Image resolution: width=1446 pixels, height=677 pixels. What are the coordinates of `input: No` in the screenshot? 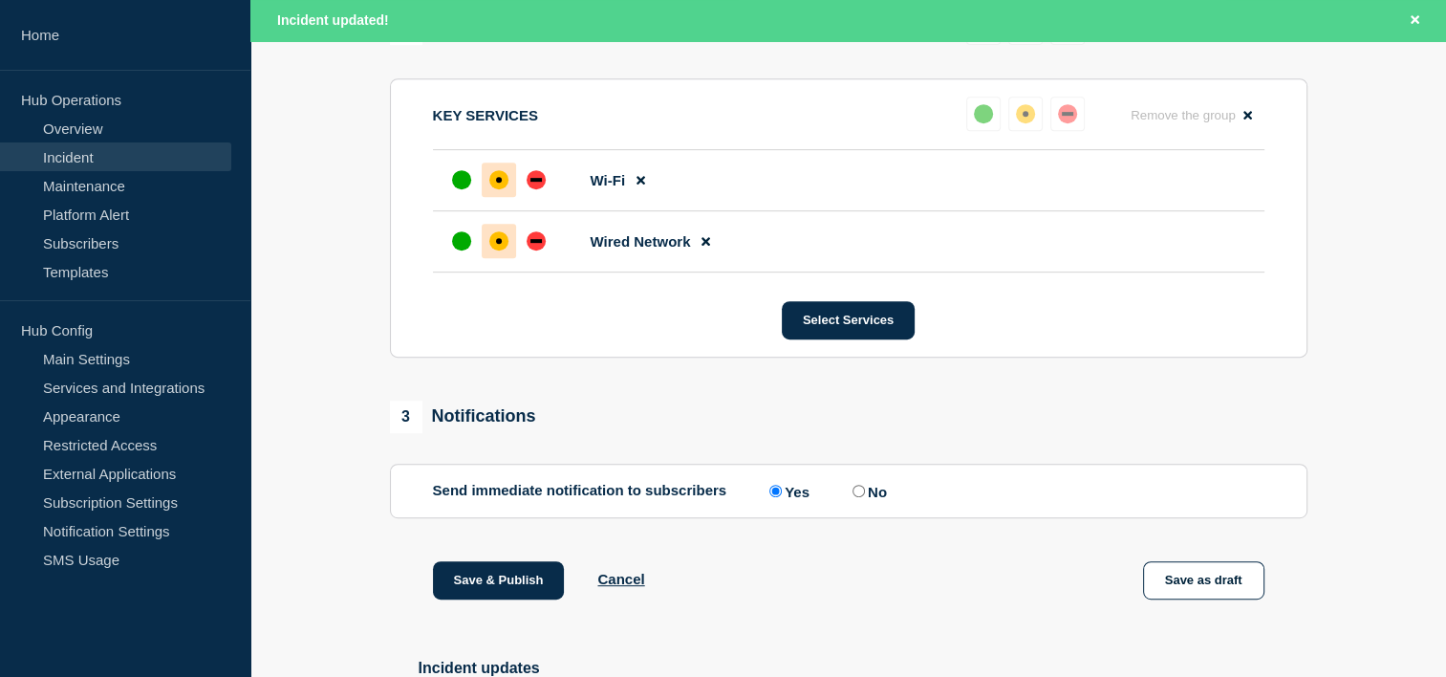 It's located at (859, 490).